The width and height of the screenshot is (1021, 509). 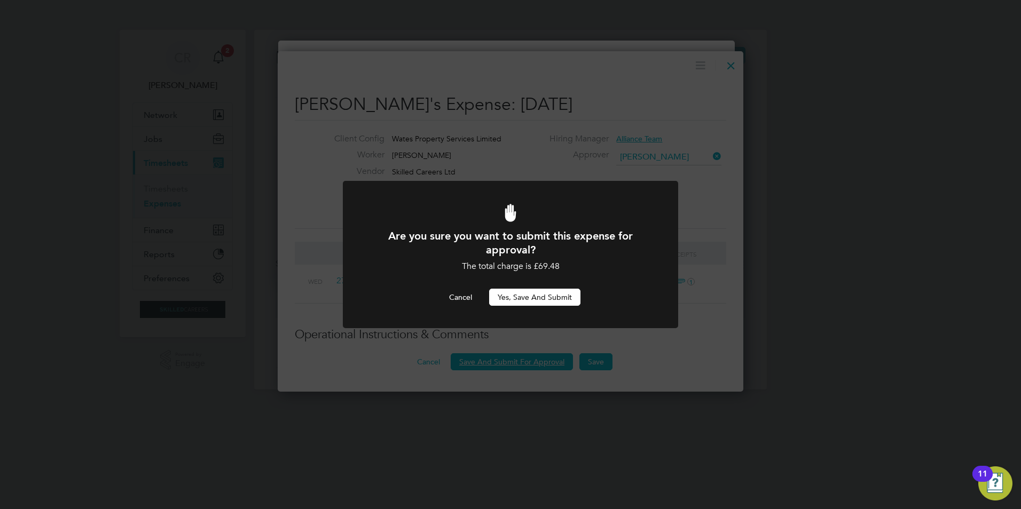 I want to click on div: 11, so click(x=982, y=481).